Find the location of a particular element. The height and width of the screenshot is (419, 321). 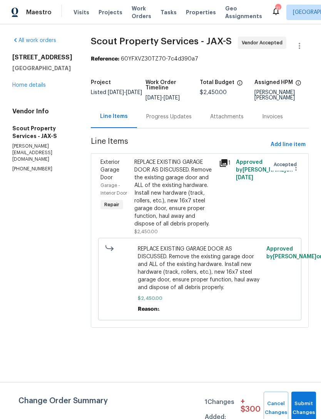

div: Attachments is located at coordinates (227, 117).